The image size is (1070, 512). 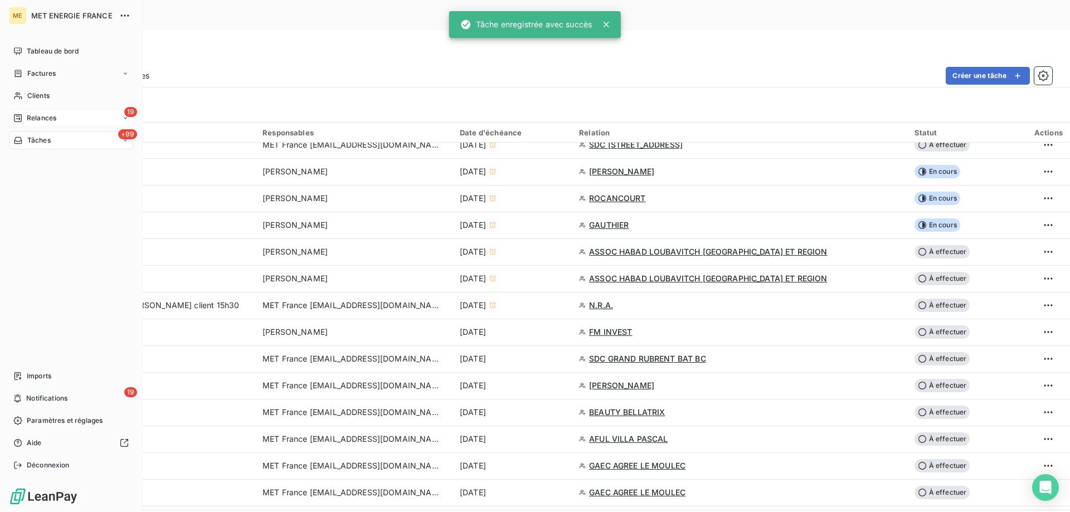 What do you see at coordinates (968, 133) in the screenshot?
I see `div: Statut` at bounding box center [968, 133].